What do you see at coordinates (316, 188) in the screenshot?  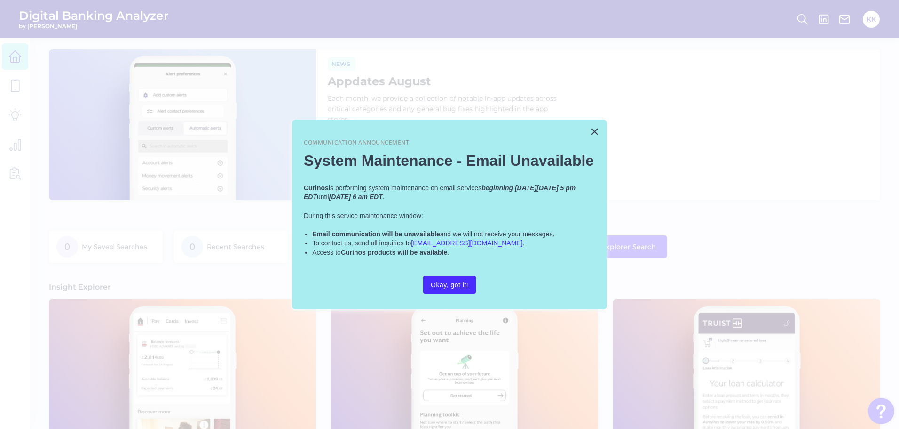 I see `strong: Curinos` at bounding box center [316, 188].